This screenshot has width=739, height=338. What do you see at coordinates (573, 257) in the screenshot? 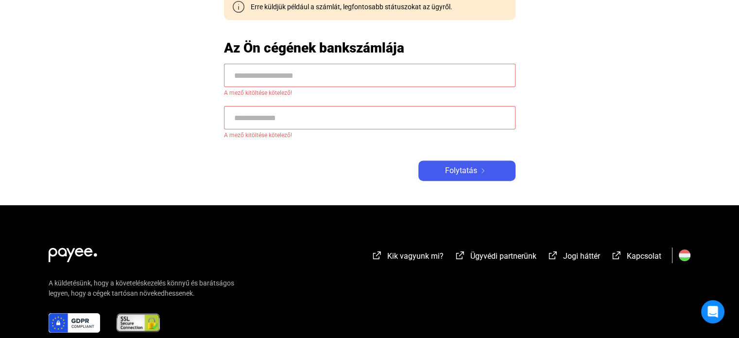
I see `a: external-link-whiteJogi háttér` at bounding box center [573, 257].